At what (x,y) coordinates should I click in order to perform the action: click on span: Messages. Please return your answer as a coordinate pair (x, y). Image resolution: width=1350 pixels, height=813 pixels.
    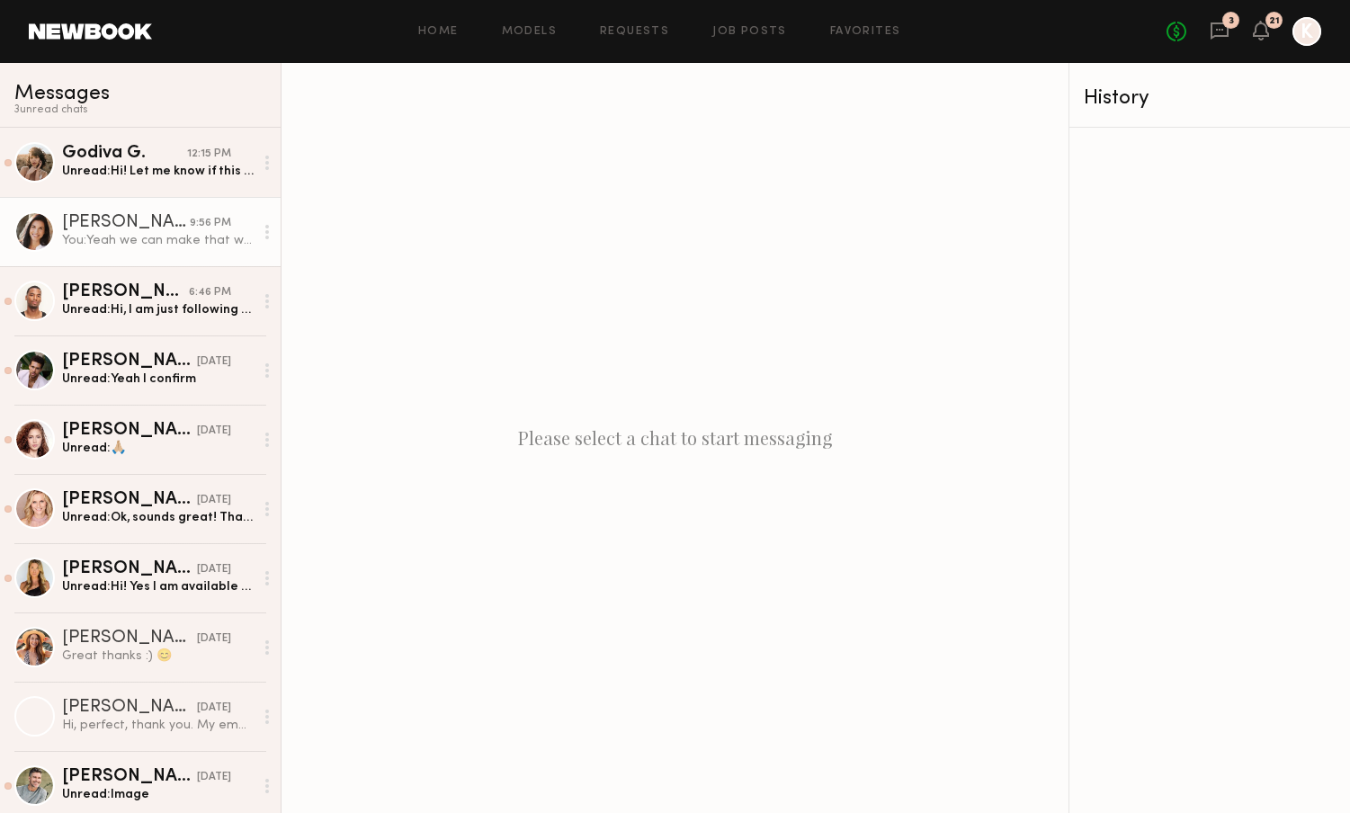
    Looking at the image, I should click on (62, 94).